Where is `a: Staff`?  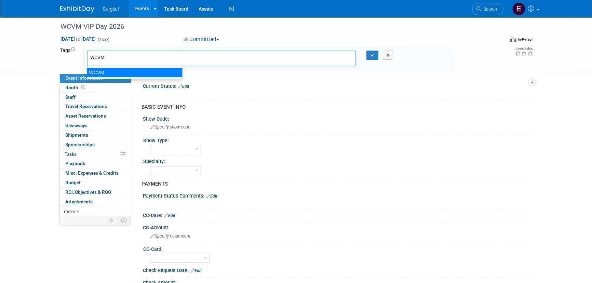
a: Staff is located at coordinates (95, 97).